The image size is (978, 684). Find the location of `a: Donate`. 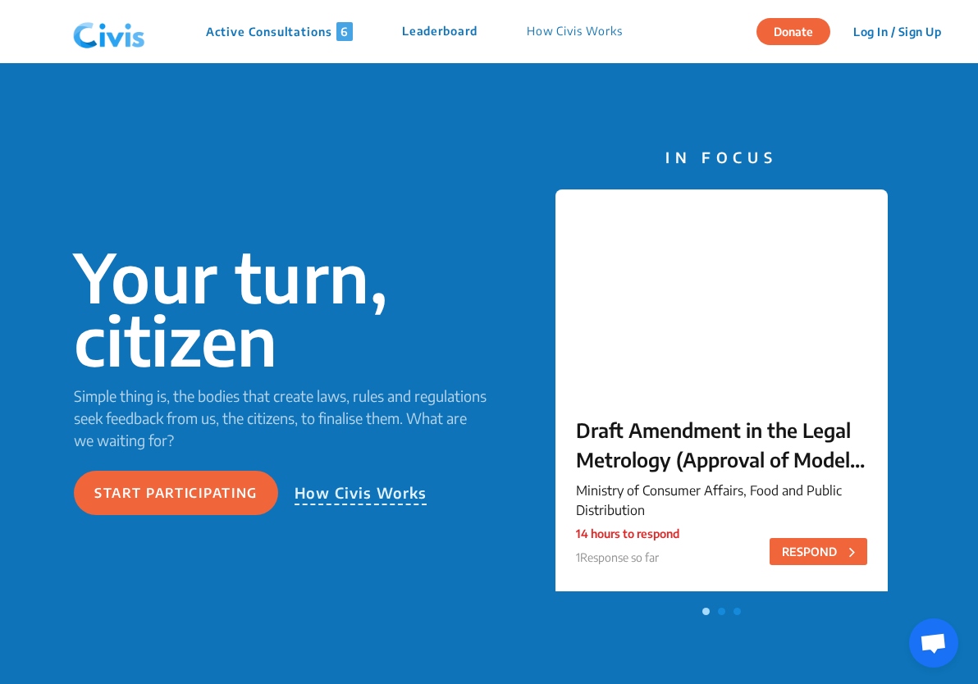

a: Donate is located at coordinates (799, 30).